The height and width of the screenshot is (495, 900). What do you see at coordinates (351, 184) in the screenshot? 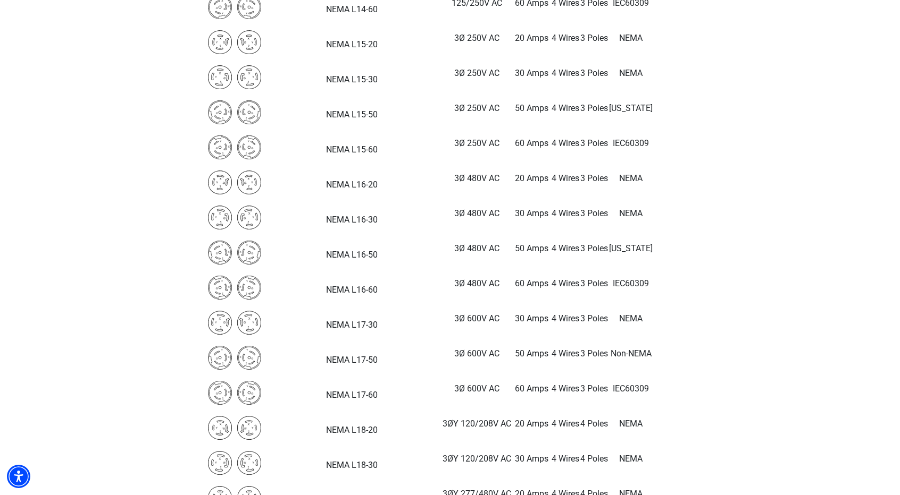
I see `strong: NEMA L16-20` at bounding box center [351, 184].